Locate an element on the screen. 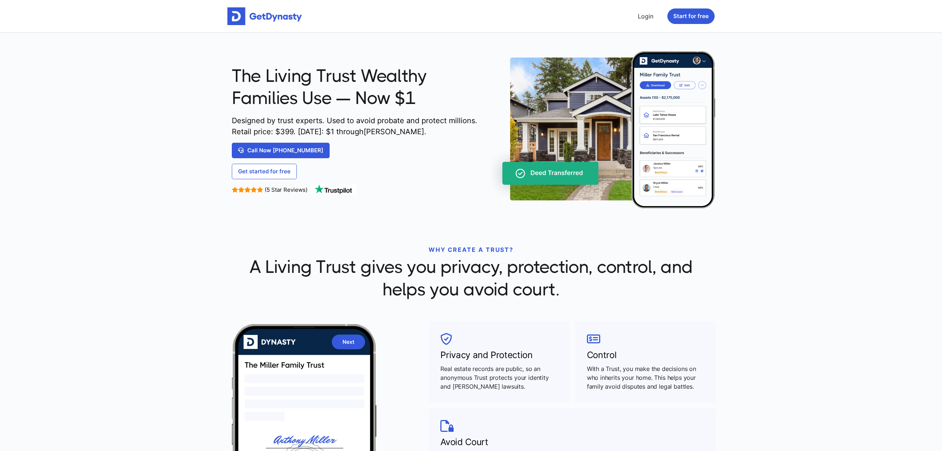 This screenshot has height=451, width=942. img: trust-on-cellphone is located at coordinates (601, 130).